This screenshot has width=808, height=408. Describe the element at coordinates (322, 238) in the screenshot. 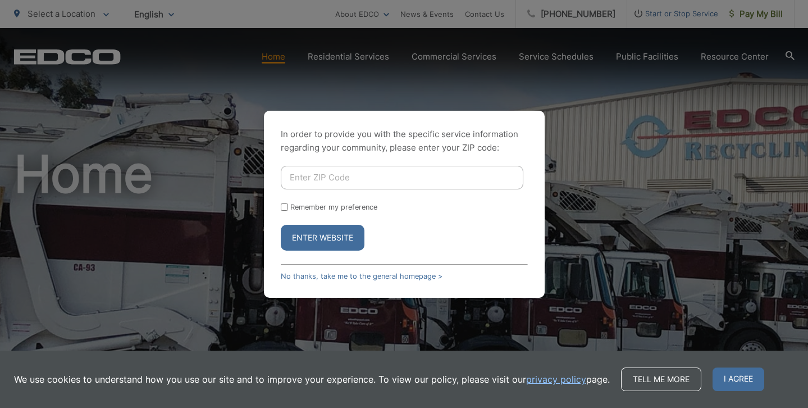

I see `button: Enter Website` at that location.